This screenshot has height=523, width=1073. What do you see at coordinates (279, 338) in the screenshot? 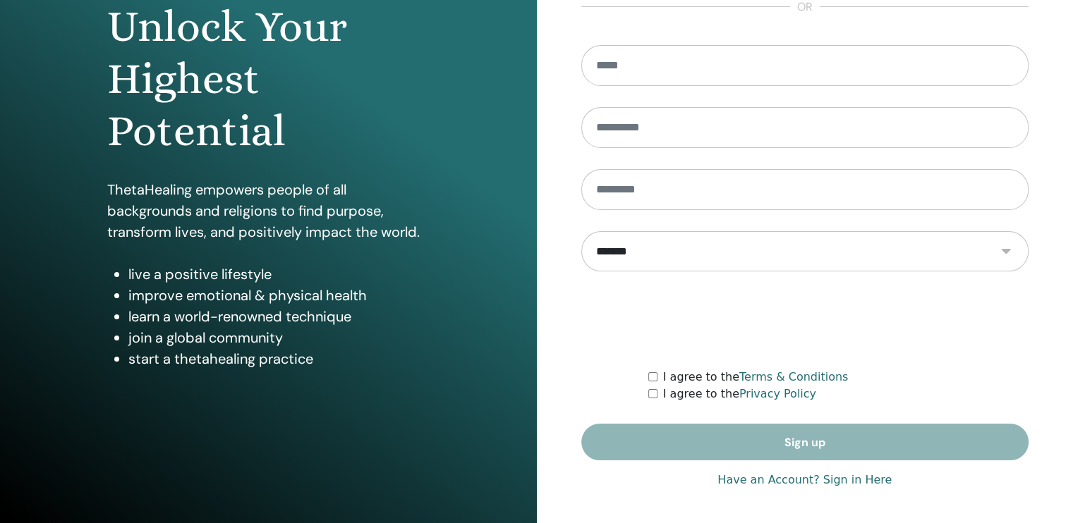
I see `li: join a global community` at bounding box center [279, 338].